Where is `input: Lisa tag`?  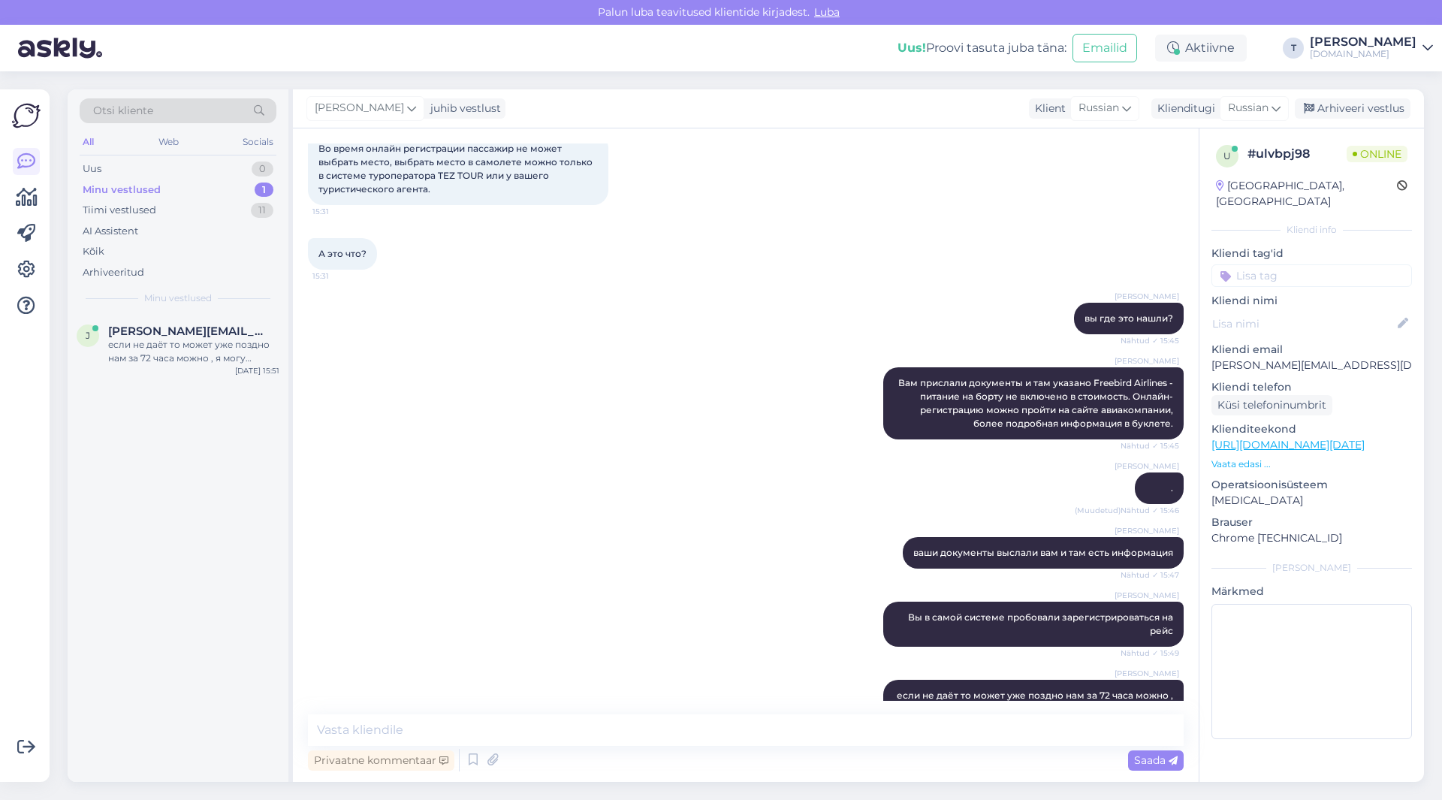
input: Lisa tag is located at coordinates (1311, 276).